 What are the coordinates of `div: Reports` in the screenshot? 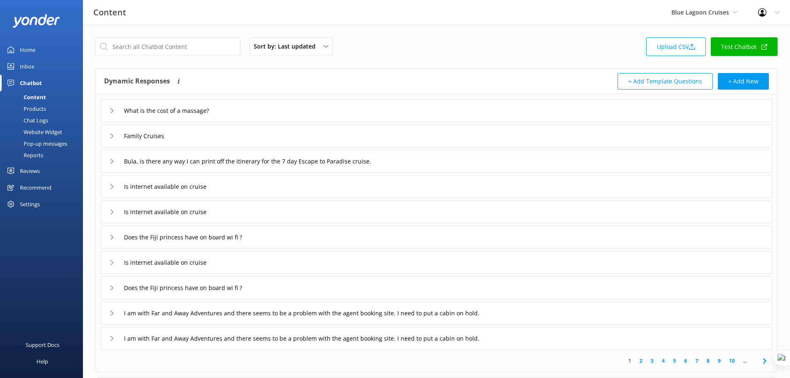 It's located at (24, 155).